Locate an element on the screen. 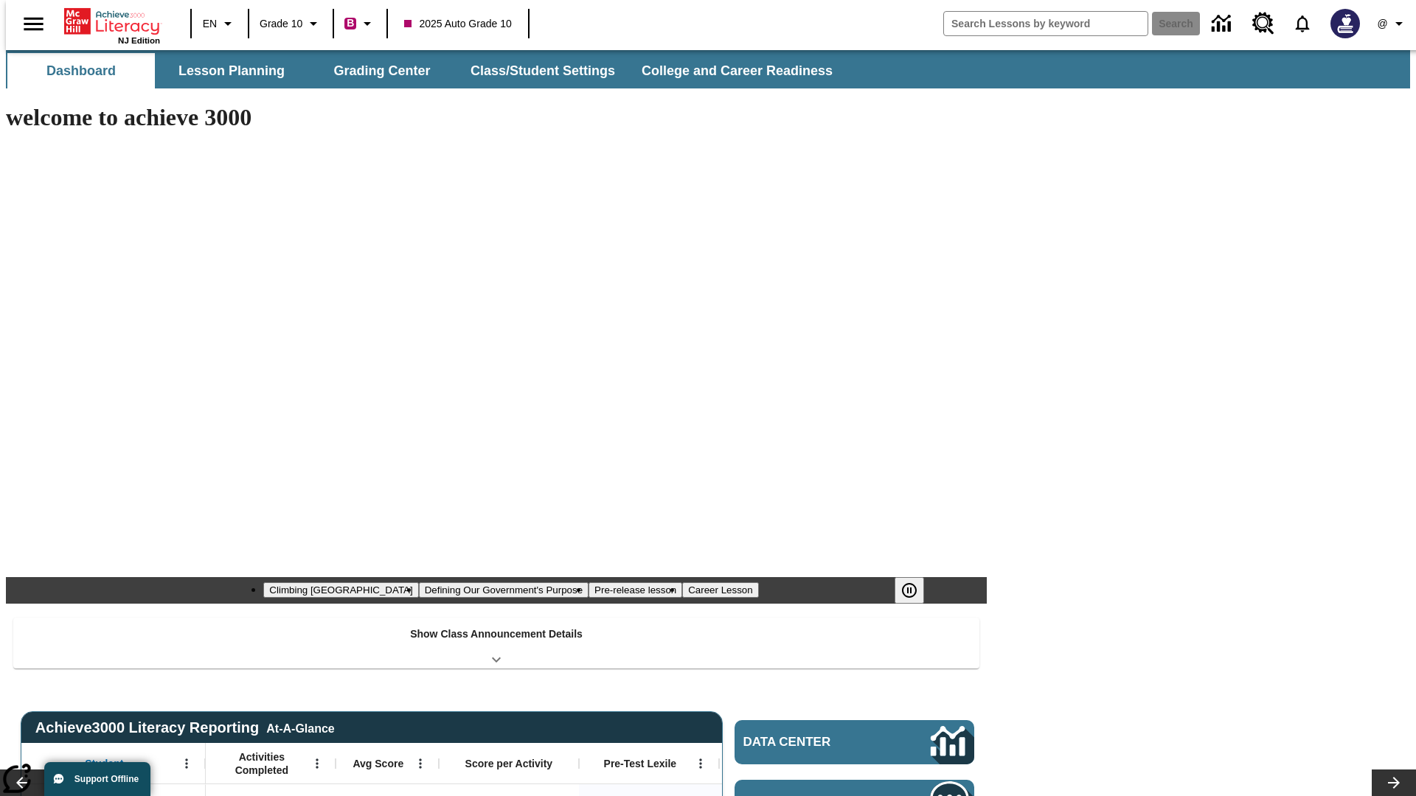  span: Grade 10 is located at coordinates (281, 24).